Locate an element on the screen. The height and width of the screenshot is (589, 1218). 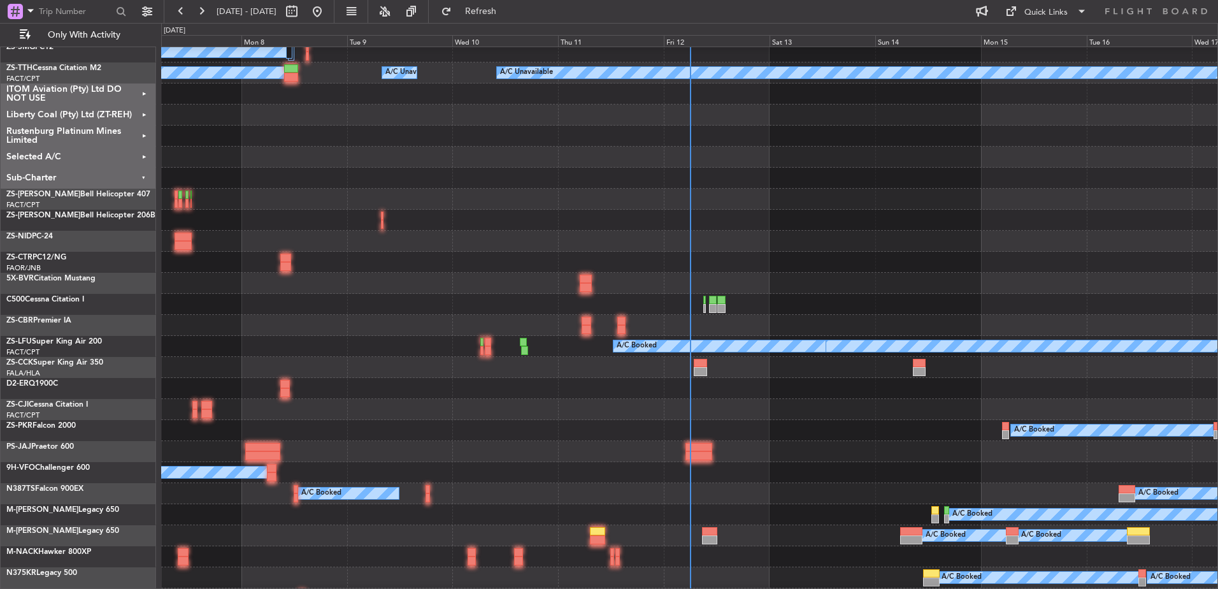
a: FALA/HLA is located at coordinates (23, 373).